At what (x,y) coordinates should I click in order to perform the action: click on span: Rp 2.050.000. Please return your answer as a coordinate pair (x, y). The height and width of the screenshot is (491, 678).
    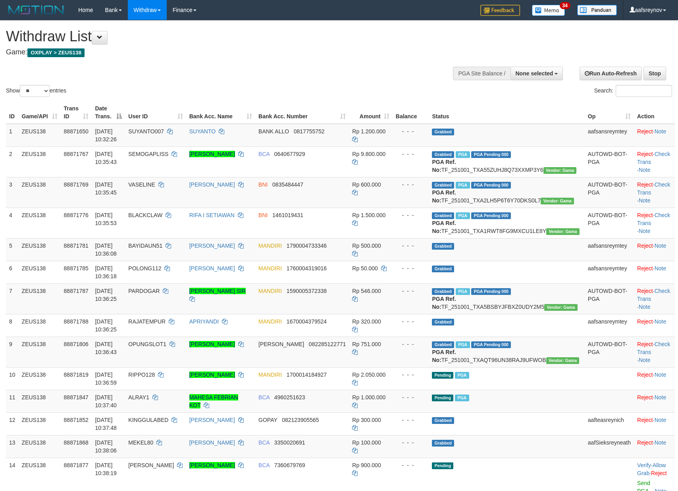
    Looking at the image, I should click on (369, 375).